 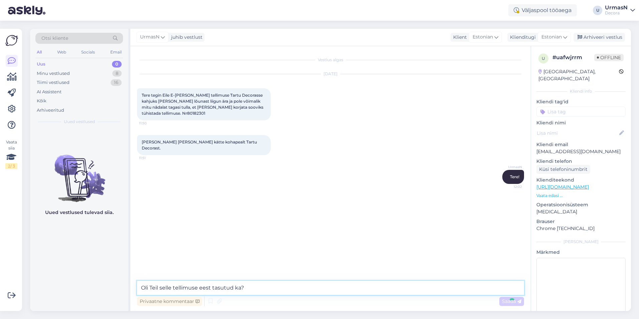 What do you see at coordinates (581, 112) in the screenshot?
I see `input: Lisa tag` at bounding box center [581, 112].